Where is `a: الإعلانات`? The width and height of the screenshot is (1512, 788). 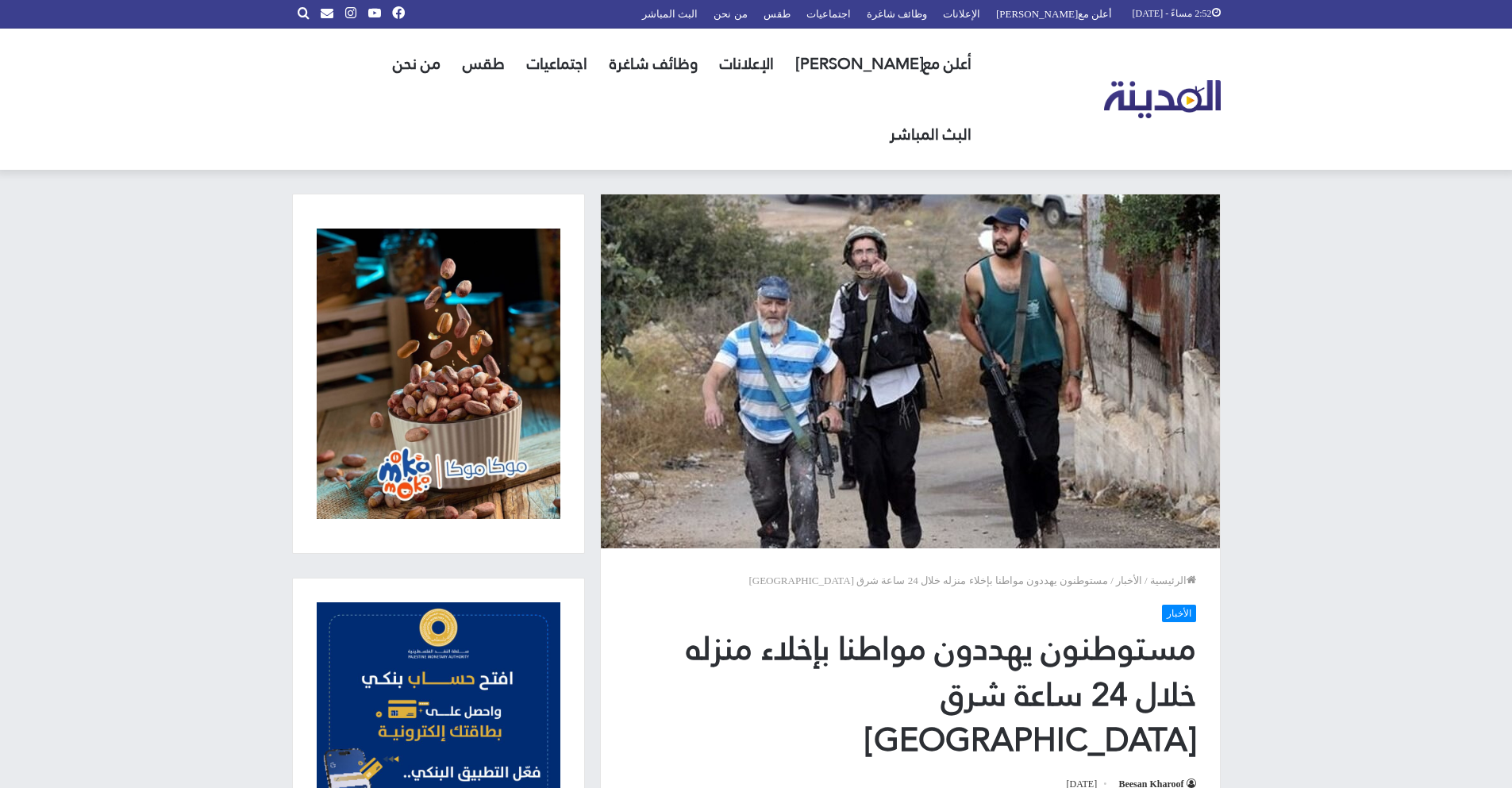 a: الإعلانات is located at coordinates (747, 64).